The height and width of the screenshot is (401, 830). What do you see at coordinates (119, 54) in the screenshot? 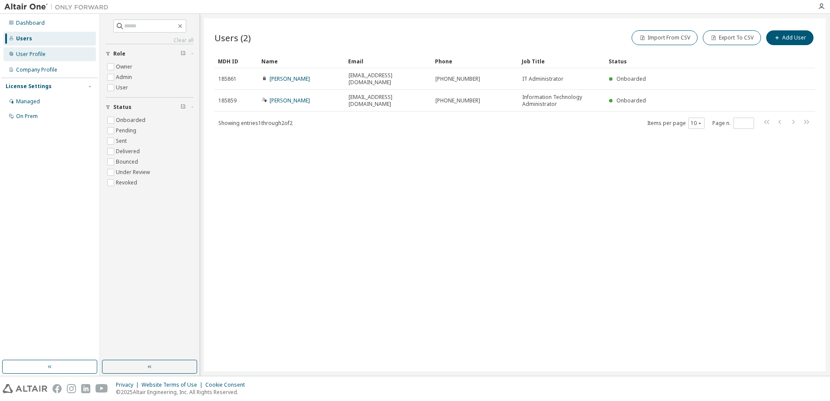
I see `span: Role` at bounding box center [119, 54].